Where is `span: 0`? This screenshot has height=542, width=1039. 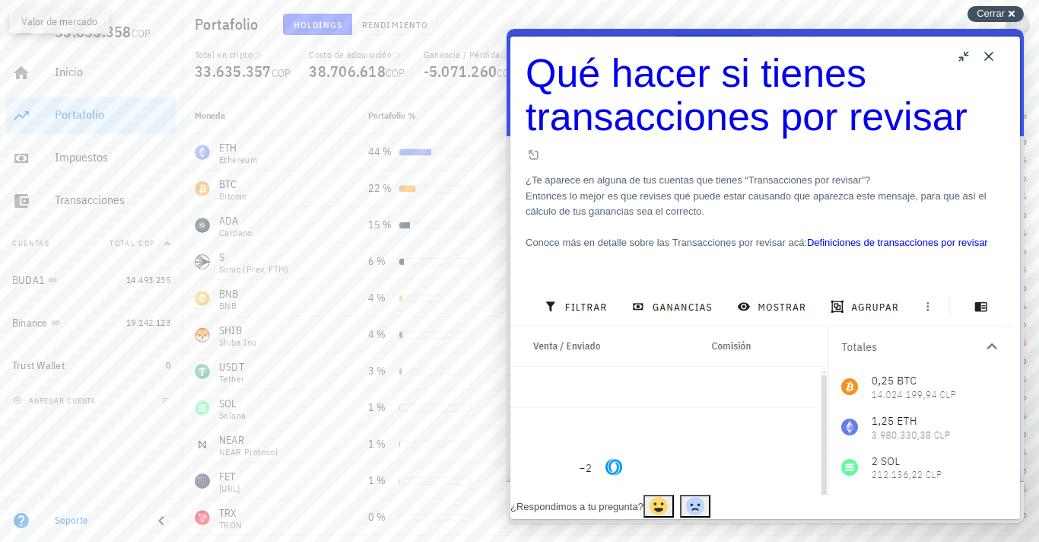
span: 0 is located at coordinates (168, 365).